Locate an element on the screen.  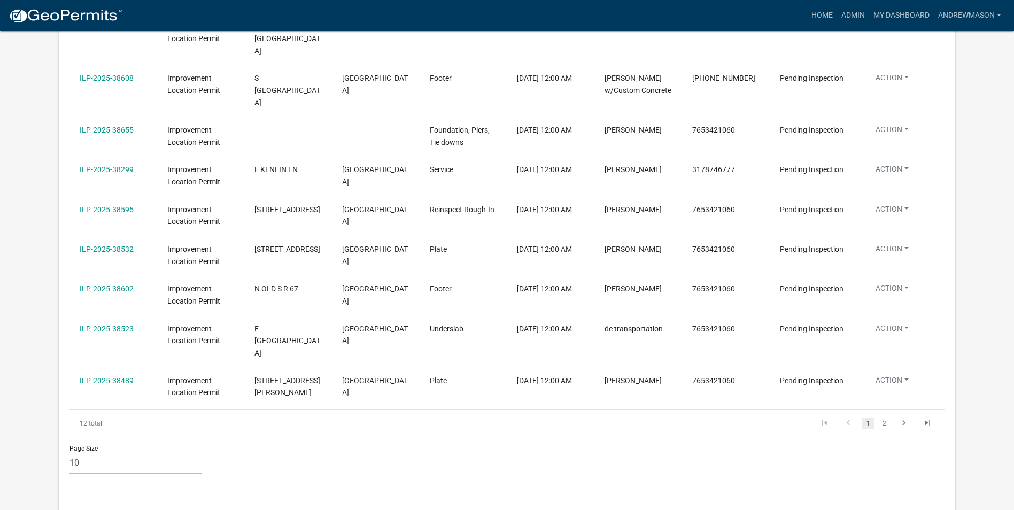
span: E NORTH COUNTY LINE RD is located at coordinates (287, 38).